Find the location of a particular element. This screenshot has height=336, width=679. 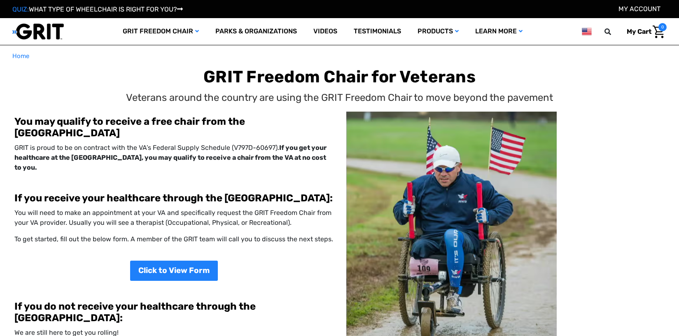

p: You will need to make an appointment at your VA and specifically request the GRIT Freedom Chair f... is located at coordinates (174, 218).